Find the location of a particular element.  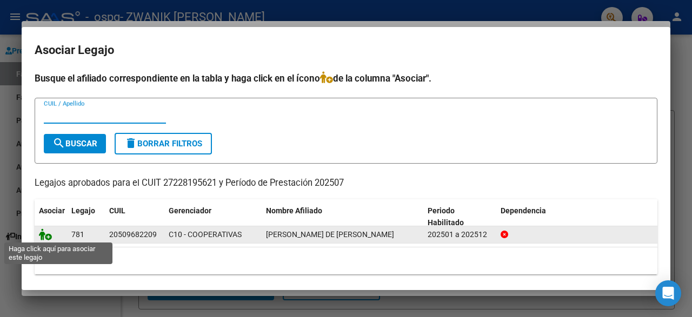

p: Legajos aprobados para el CUIT 27228195621 y Período de Prestación 202507 is located at coordinates (346, 183).